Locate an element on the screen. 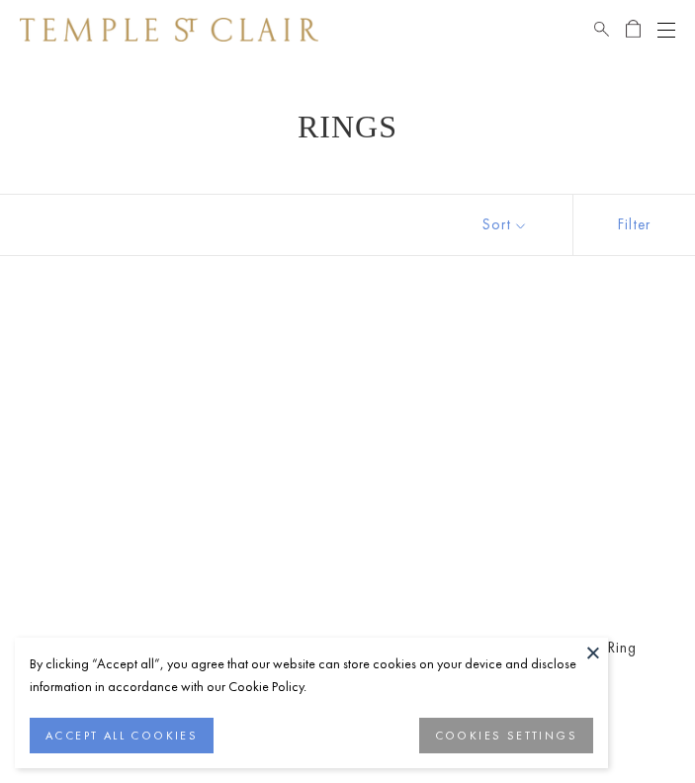 This screenshot has width=695, height=783. button: Show sort by is located at coordinates (505, 225).